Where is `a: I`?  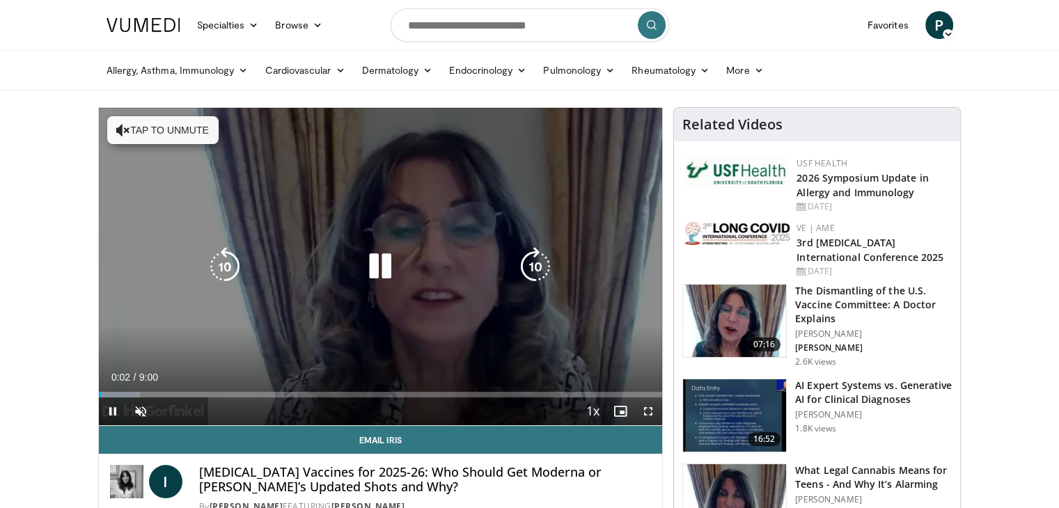 a: I is located at coordinates (166, 482).